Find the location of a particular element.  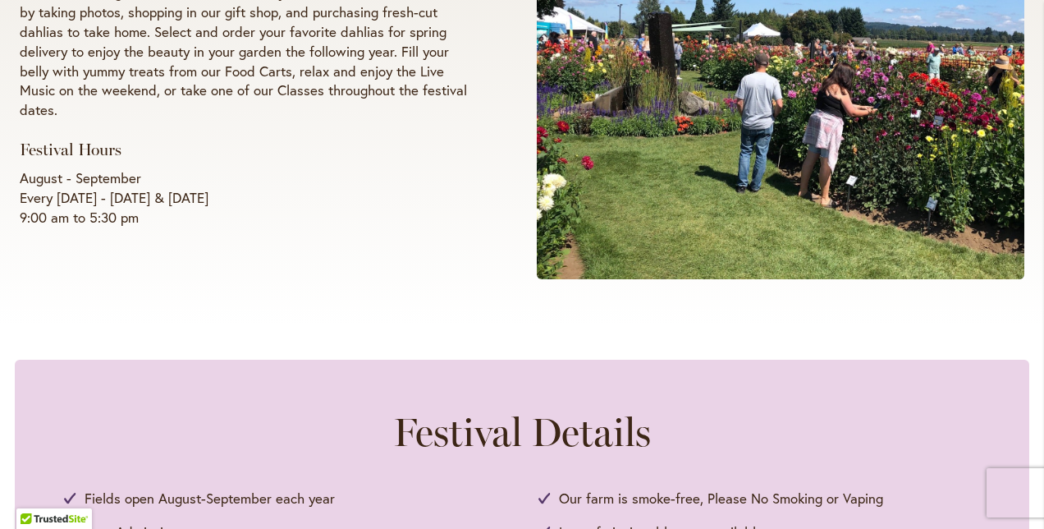

h2: Festival Details is located at coordinates (522, 432).